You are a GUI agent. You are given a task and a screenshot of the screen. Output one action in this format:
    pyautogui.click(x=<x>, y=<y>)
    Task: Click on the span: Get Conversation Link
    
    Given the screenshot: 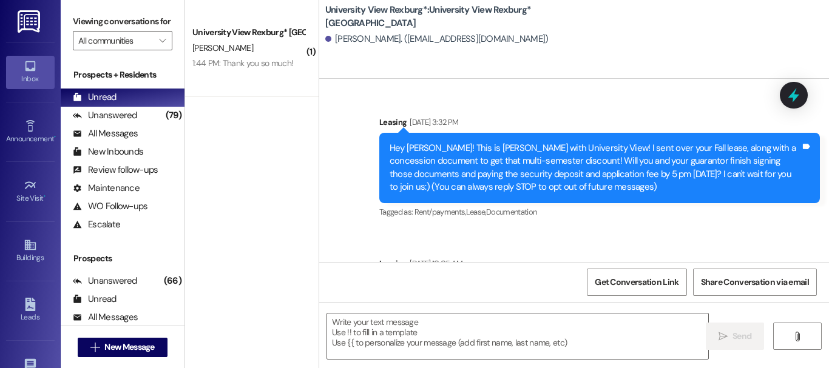 What is the action you would take?
    pyautogui.click(x=637, y=282)
    